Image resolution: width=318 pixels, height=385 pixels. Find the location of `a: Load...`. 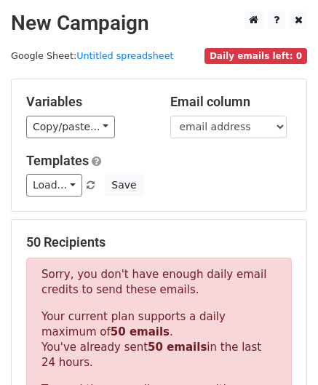

a: Load... is located at coordinates (54, 185).